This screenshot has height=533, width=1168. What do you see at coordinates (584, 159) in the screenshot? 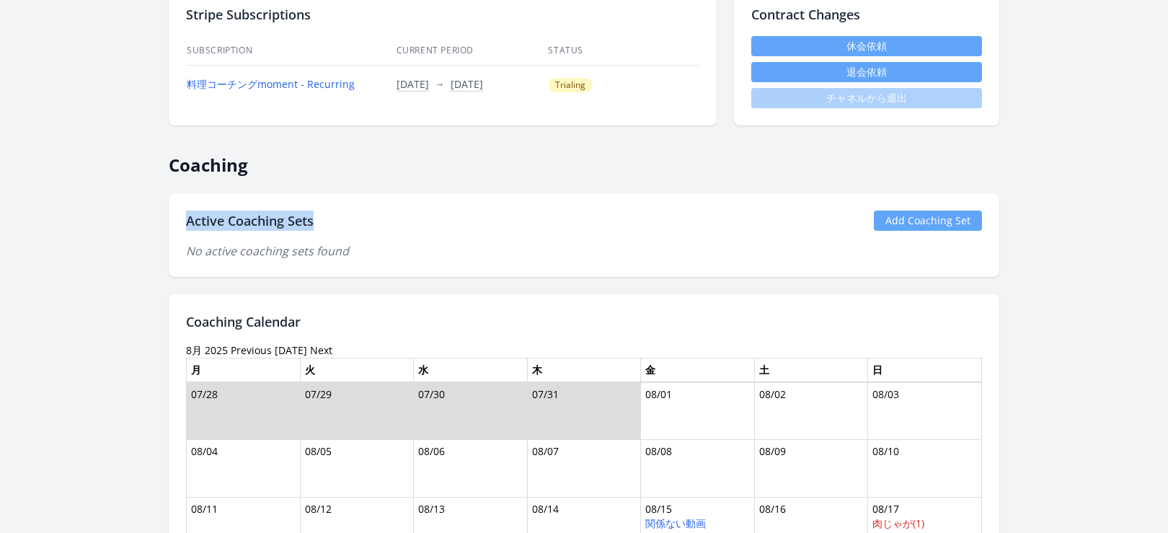
I see `h2: Coaching` at bounding box center [584, 159].